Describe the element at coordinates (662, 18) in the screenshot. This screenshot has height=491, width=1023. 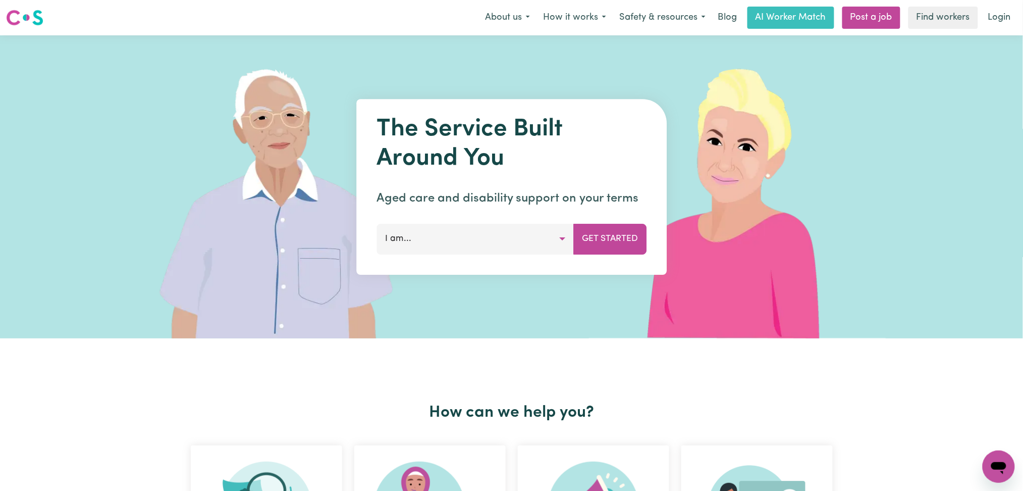
I see `button: Safety & resources` at that location.